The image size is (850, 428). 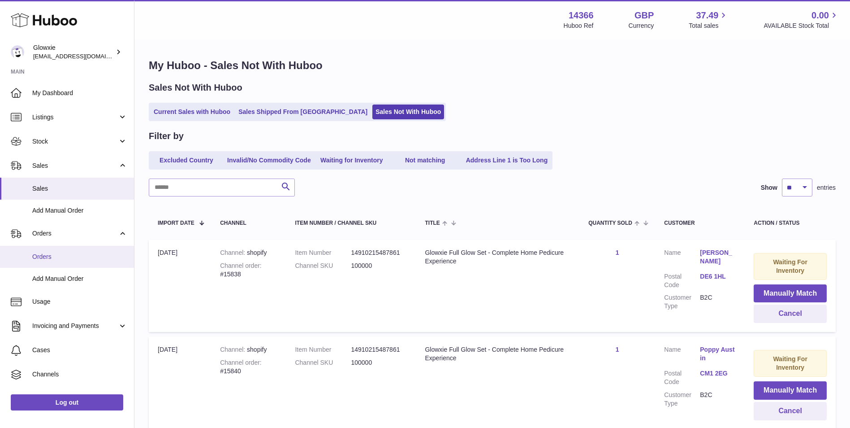 What do you see at coordinates (195, 87) in the screenshot?
I see `h2: Sales Not With Huboo` at bounding box center [195, 87].